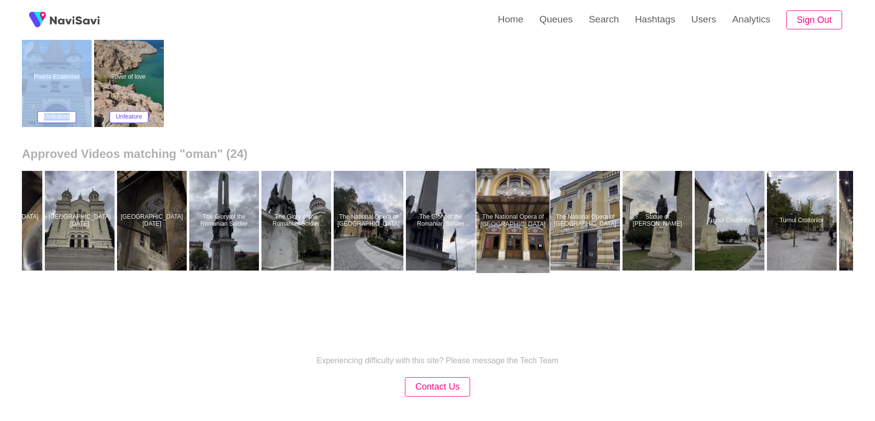 This screenshot has width=875, height=421. What do you see at coordinates (437, 154) in the screenshot?
I see `h2: Approved Videos matching "oman" (24)` at bounding box center [437, 154].